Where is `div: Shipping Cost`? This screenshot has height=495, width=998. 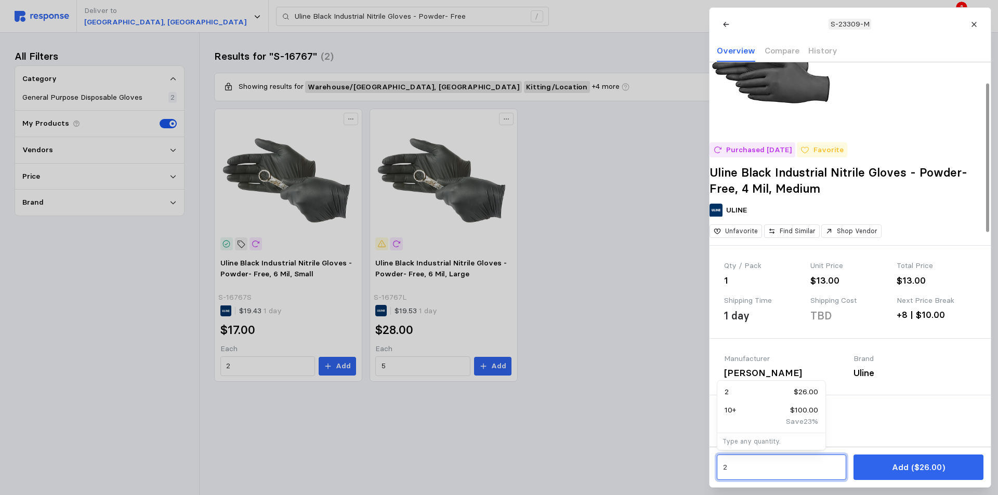
div: Shipping Cost is located at coordinates (850, 301).